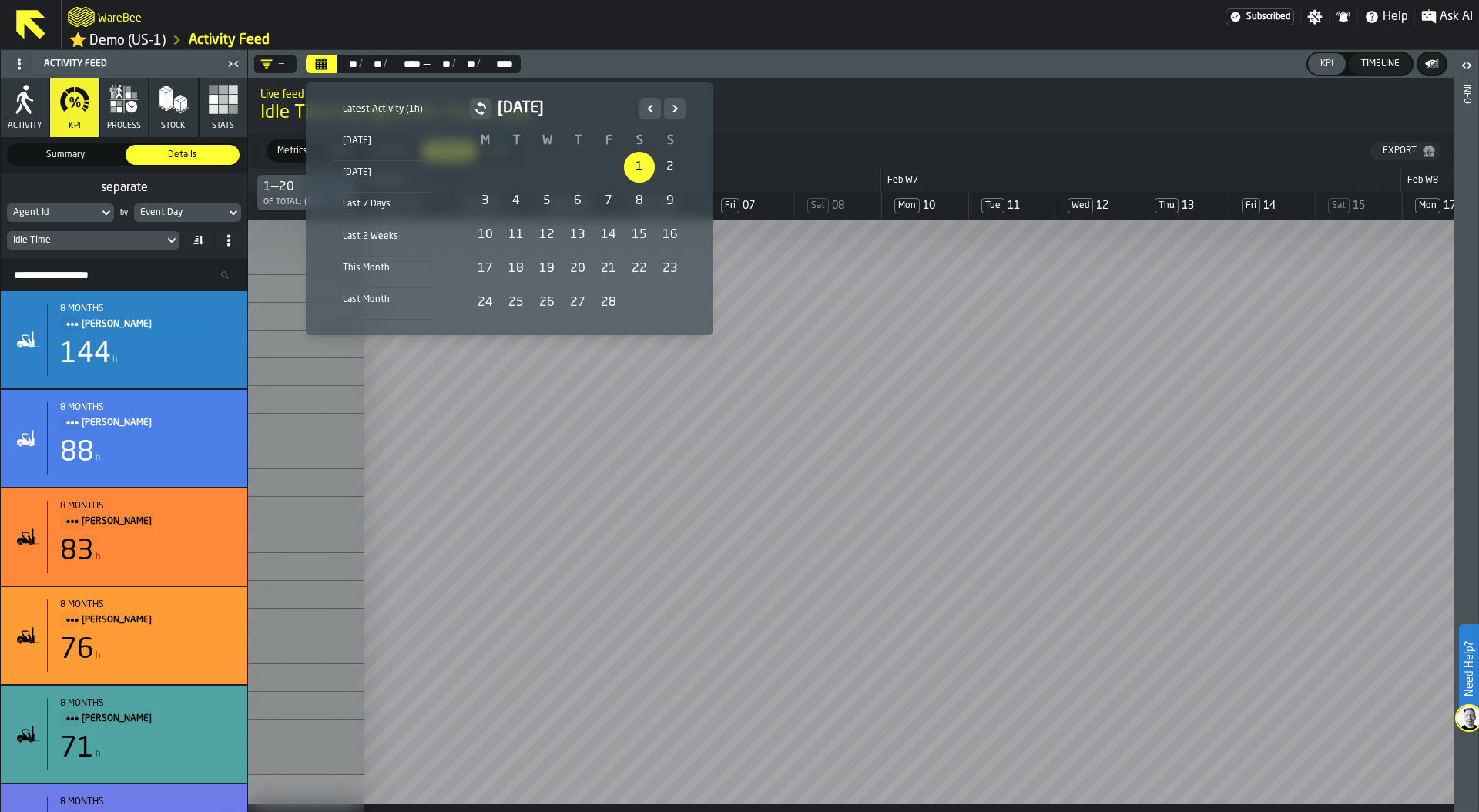  What do you see at coordinates (485, 303) in the screenshot?
I see `div: Monday 24 February 2025` at bounding box center [485, 303].